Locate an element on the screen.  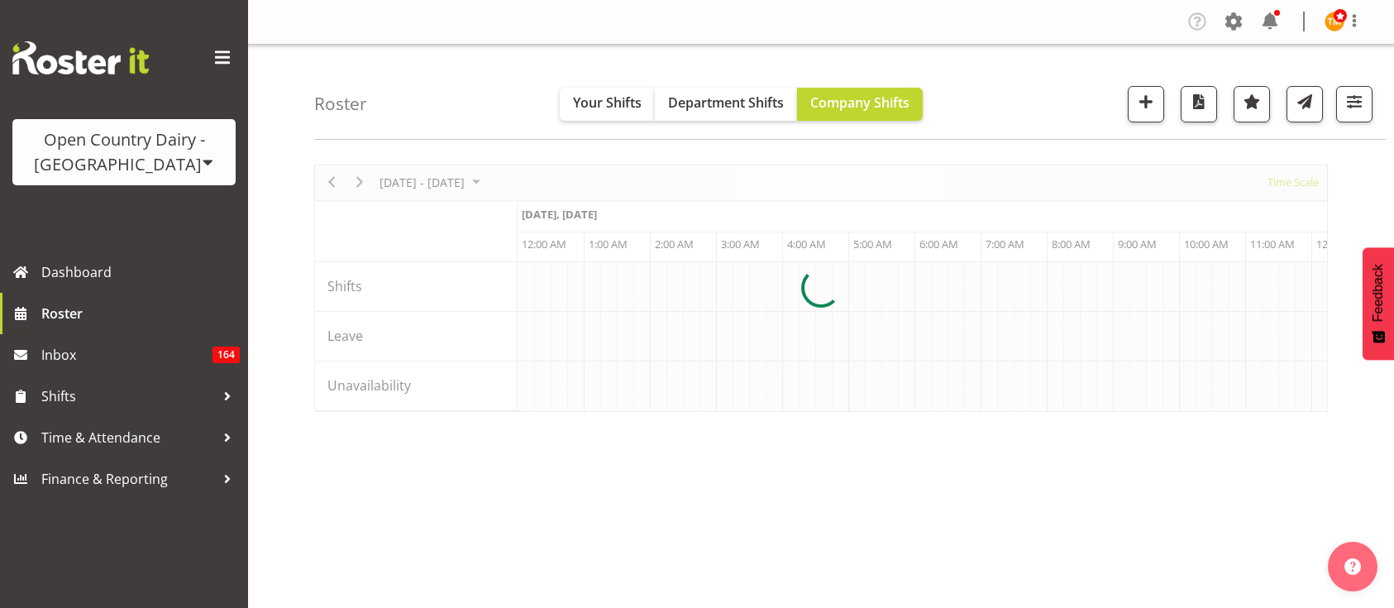
h4: Roster is located at coordinates (341, 103).